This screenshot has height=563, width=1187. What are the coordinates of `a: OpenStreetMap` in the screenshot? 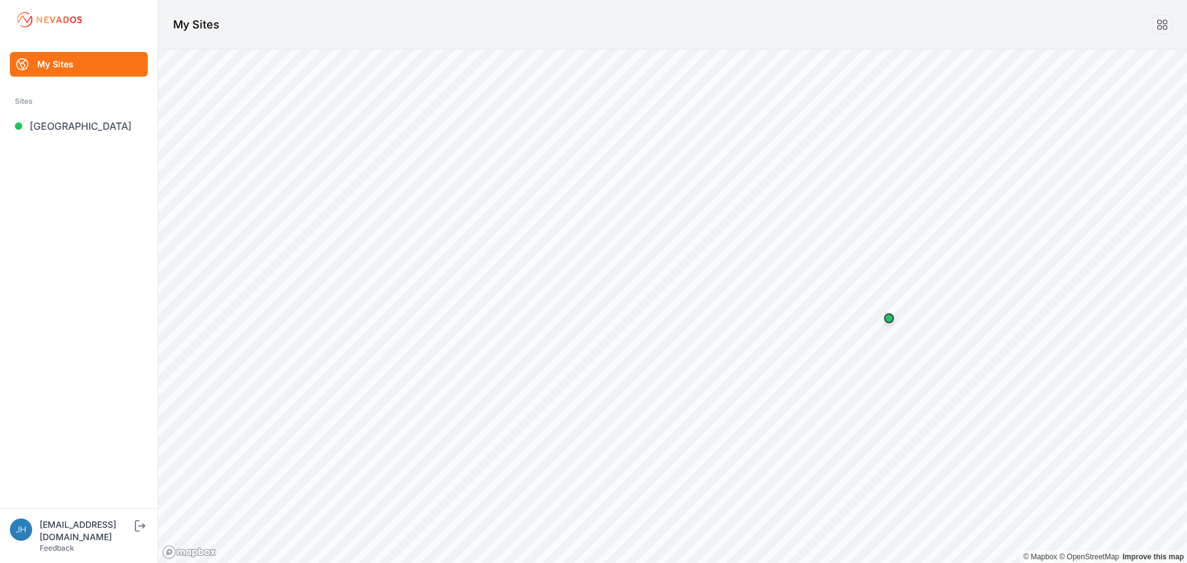 It's located at (1088, 557).